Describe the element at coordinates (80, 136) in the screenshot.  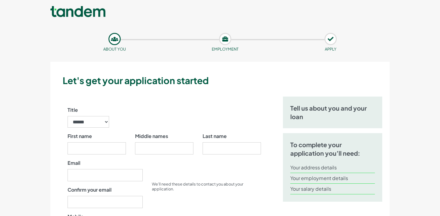
I see `label: First name` at that location.